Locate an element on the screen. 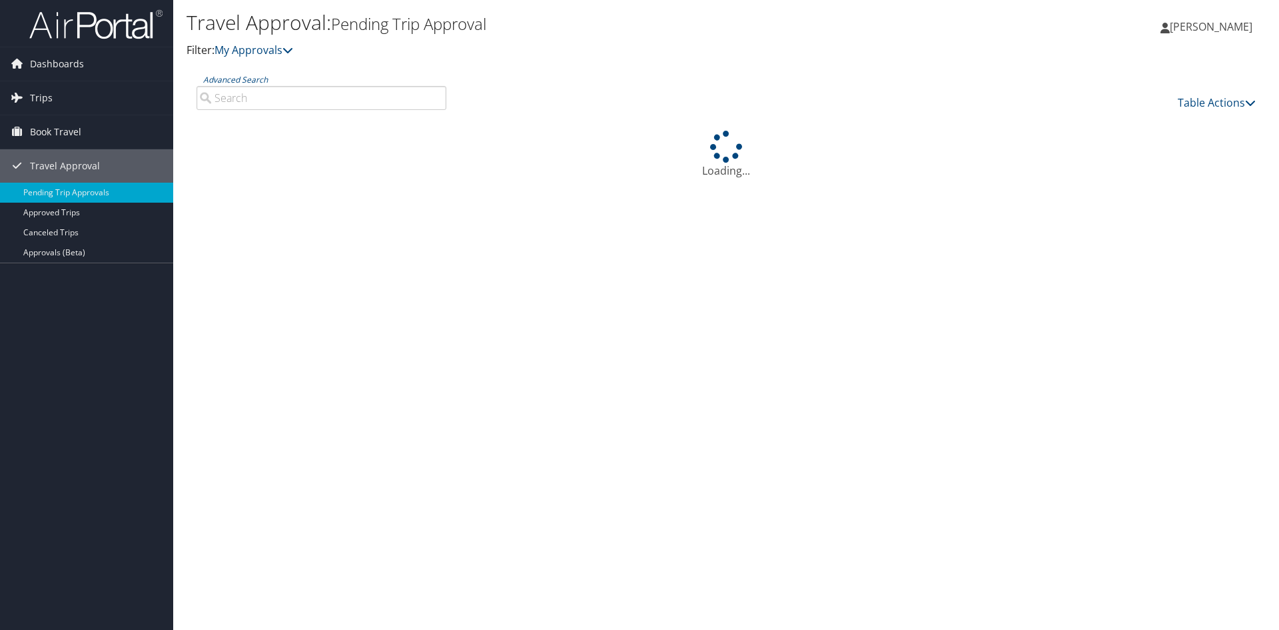 The height and width of the screenshot is (630, 1279). p: Filter: is located at coordinates (546, 51).